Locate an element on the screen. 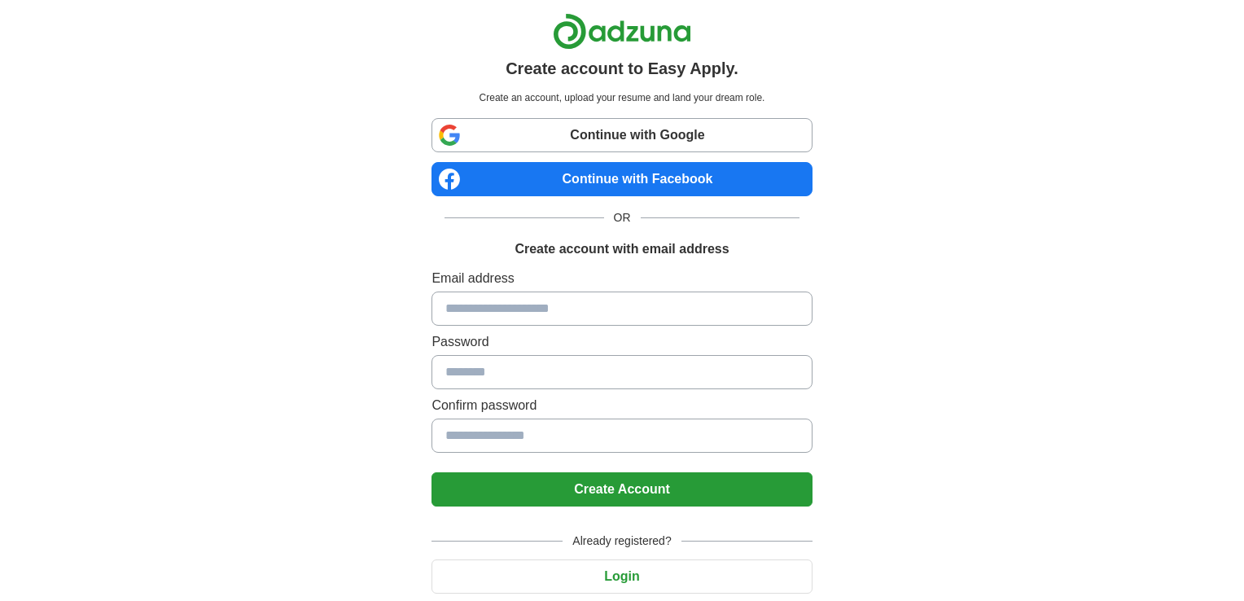  span: OR is located at coordinates (622, 217).